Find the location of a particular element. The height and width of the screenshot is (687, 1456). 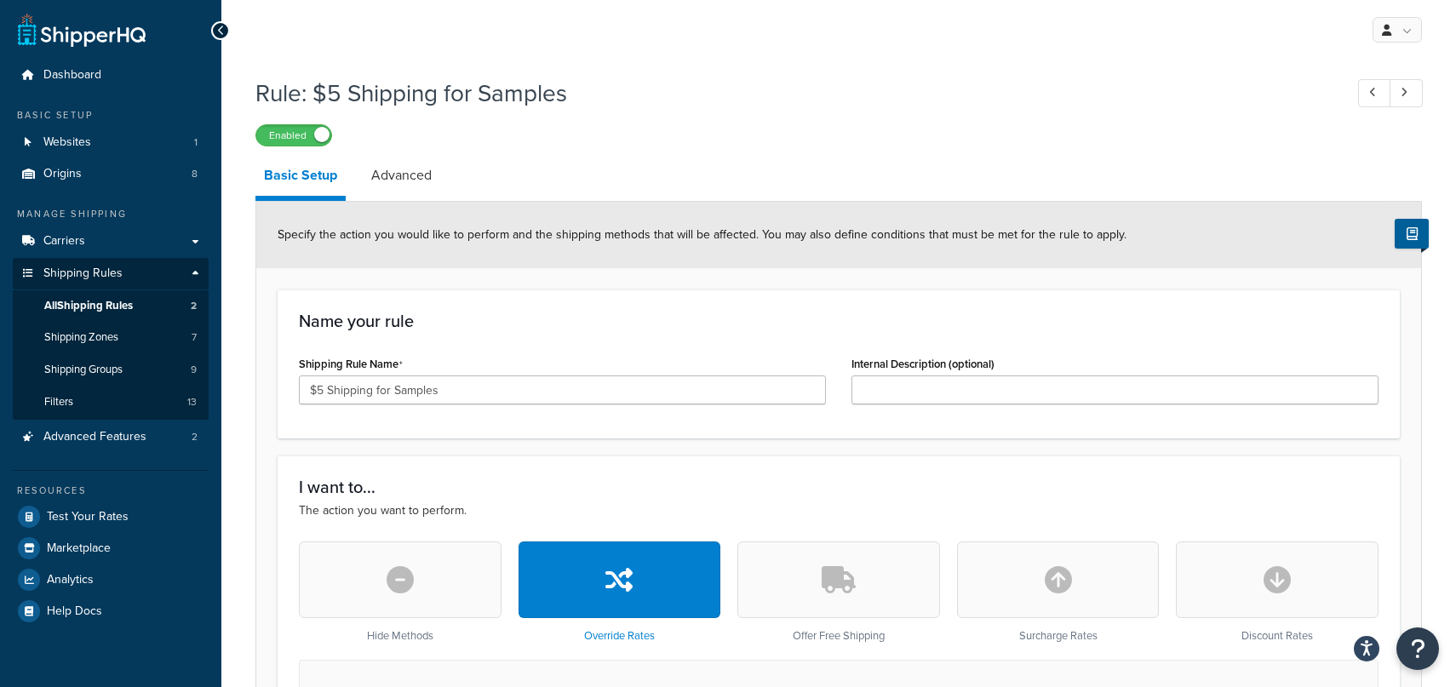

span: 9 is located at coordinates (193, 369).